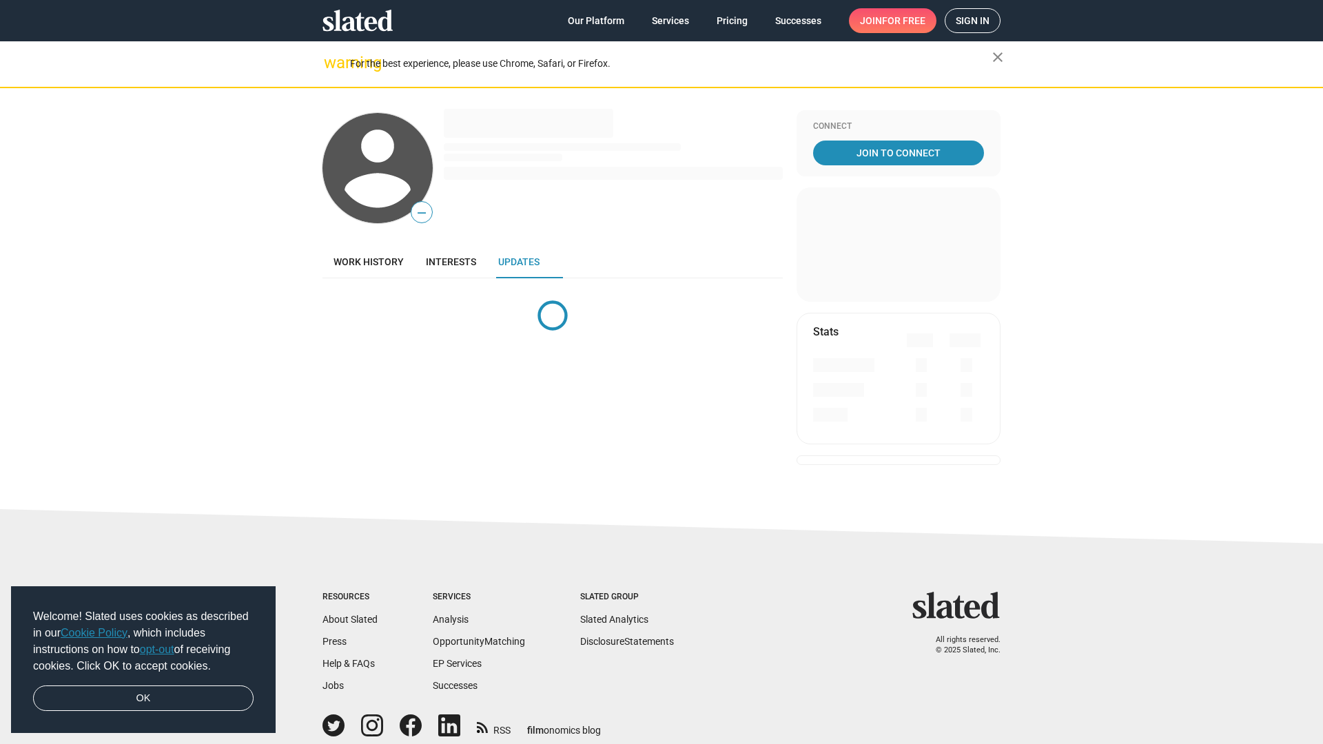 This screenshot has height=744, width=1323. What do you see at coordinates (614, 619) in the screenshot?
I see `a: Slated Analytics` at bounding box center [614, 619].